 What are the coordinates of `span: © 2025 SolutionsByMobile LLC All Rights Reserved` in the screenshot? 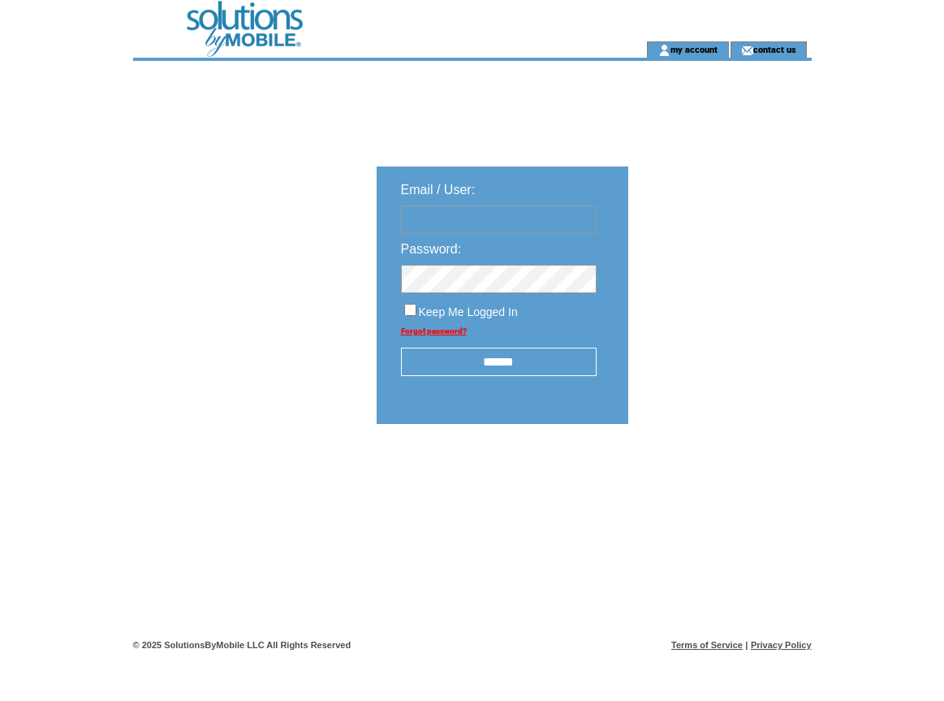 It's located at (242, 645).